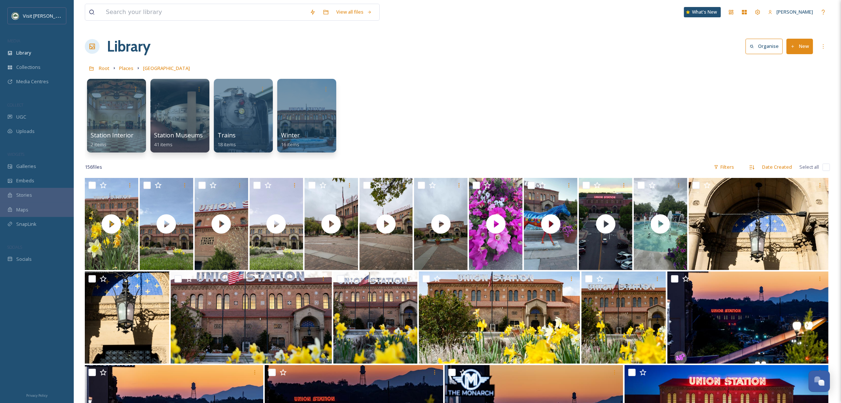  What do you see at coordinates (759, 224) in the screenshot?
I see `img: union-station-details-4-25-00002.jpg` at bounding box center [759, 224].